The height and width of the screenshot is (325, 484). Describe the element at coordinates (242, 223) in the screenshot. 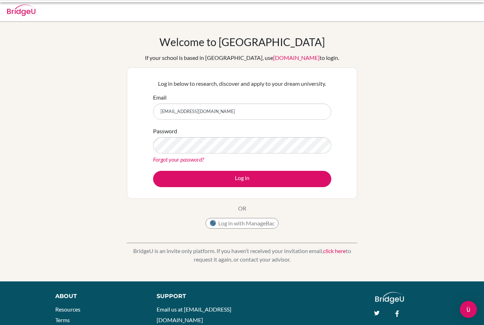

I see `button: Log in with ManageBac` at that location.